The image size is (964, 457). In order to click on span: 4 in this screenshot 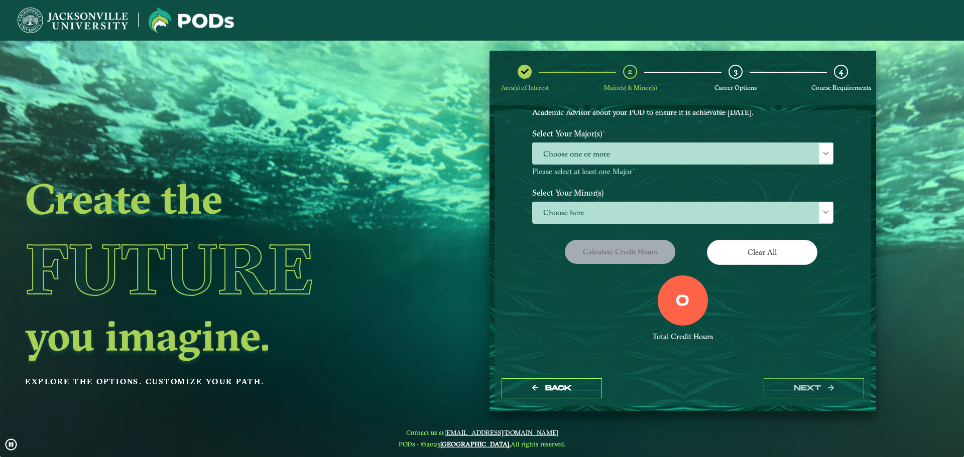, I will do `click(841, 71)`.